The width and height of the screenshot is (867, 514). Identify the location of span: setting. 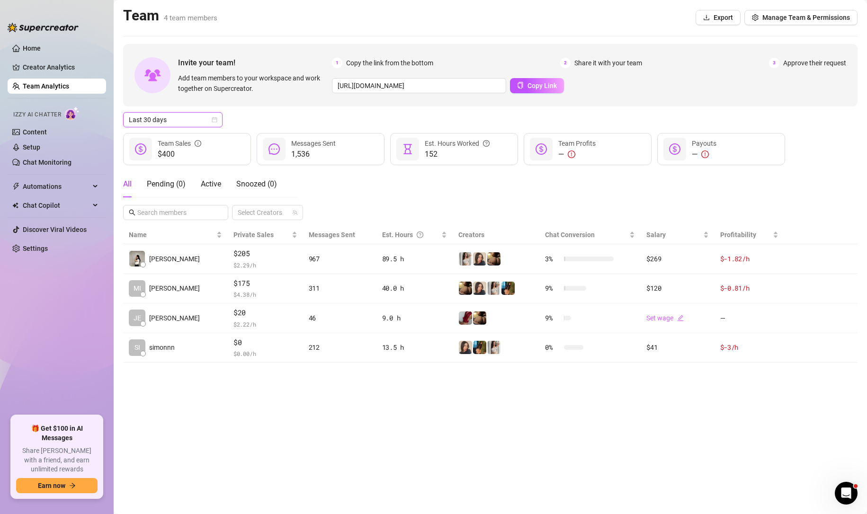
(756, 18).